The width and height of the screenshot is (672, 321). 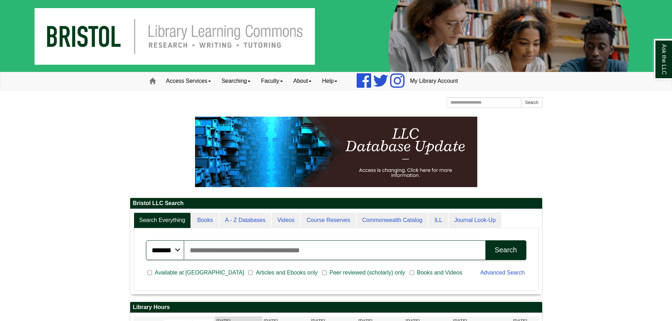 I want to click on a: My Library Account, so click(x=434, y=81).